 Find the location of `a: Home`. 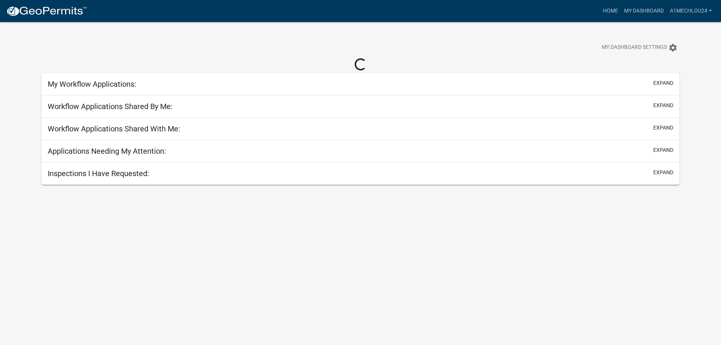

a: Home is located at coordinates (610, 11).